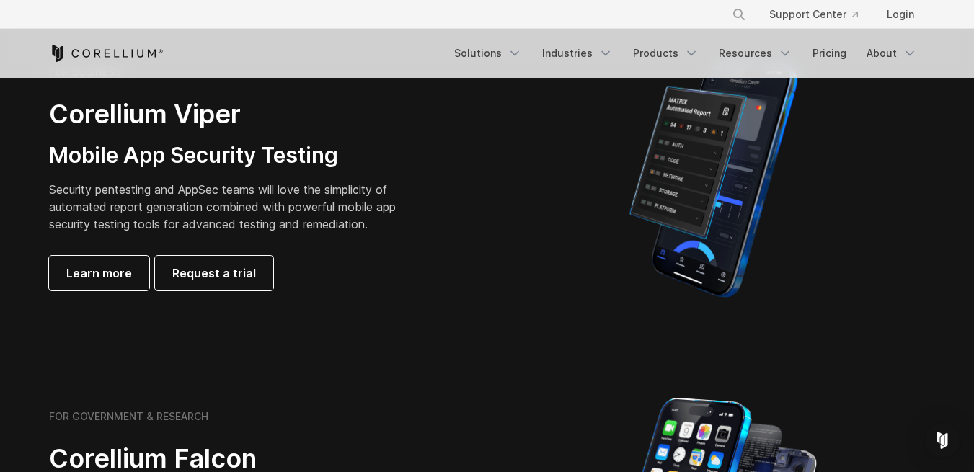 The width and height of the screenshot is (974, 472). What do you see at coordinates (943, 441) in the screenshot?
I see `div: Open Intercom Messenger` at bounding box center [943, 441].